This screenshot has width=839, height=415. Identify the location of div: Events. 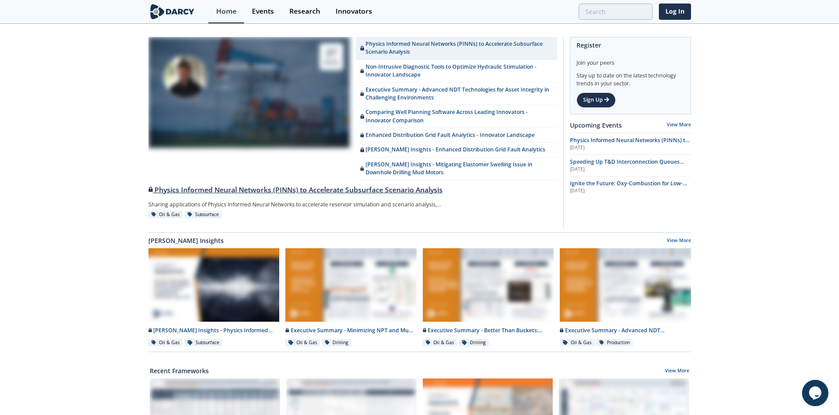
(263, 11).